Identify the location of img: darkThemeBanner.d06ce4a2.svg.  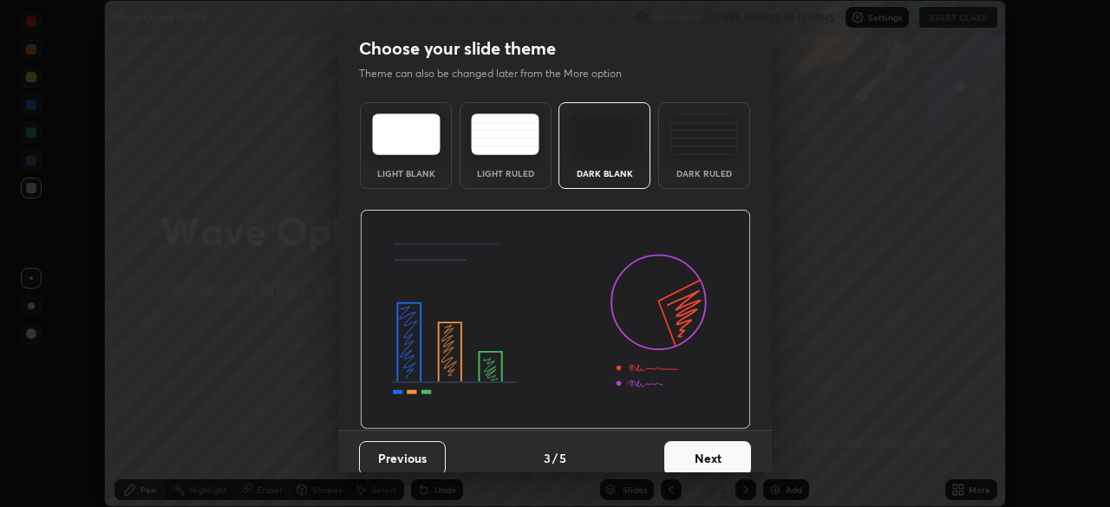
(555, 320).